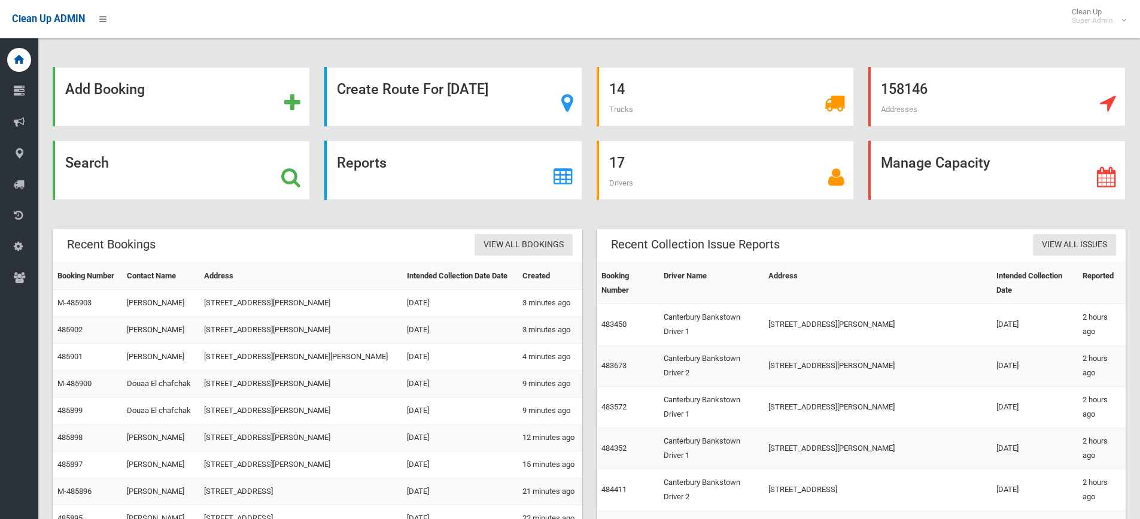 The width and height of the screenshot is (1140, 519). What do you see at coordinates (70, 329) in the screenshot?
I see `a: 485902` at bounding box center [70, 329].